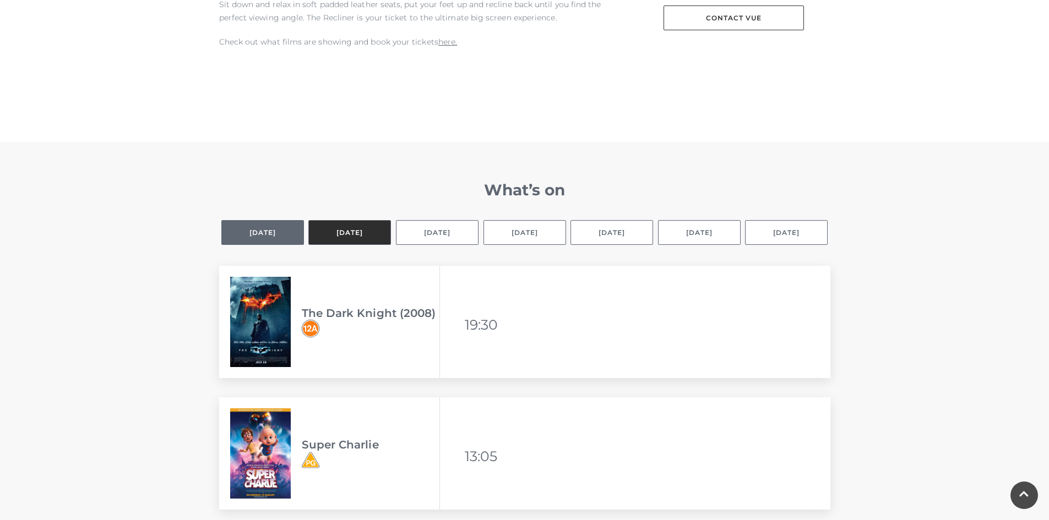  What do you see at coordinates (525, 190) in the screenshot?
I see `h2: What’s on` at bounding box center [525, 190].